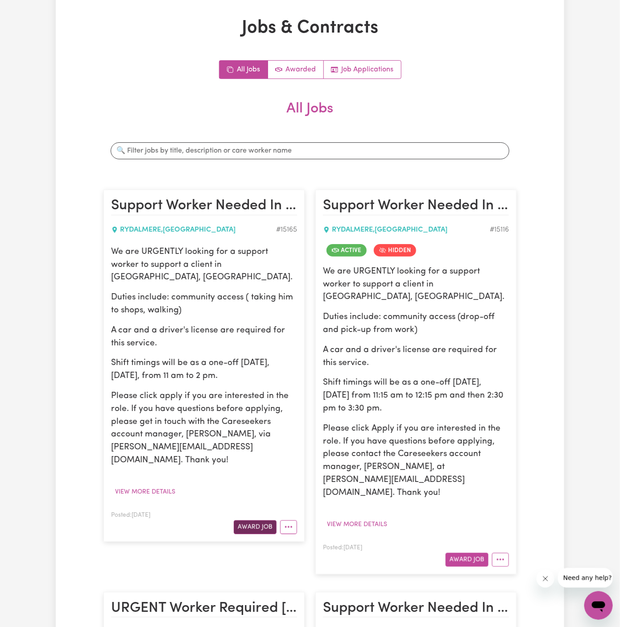  I want to click on h2: Support Worker Needed In Rydalmere, NSW., so click(416, 206).